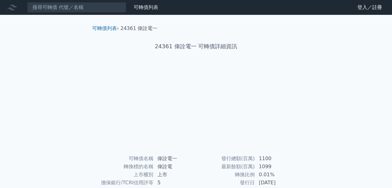  What do you see at coordinates (276, 175) in the screenshot?
I see `td: 0.01%` at bounding box center [276, 175].